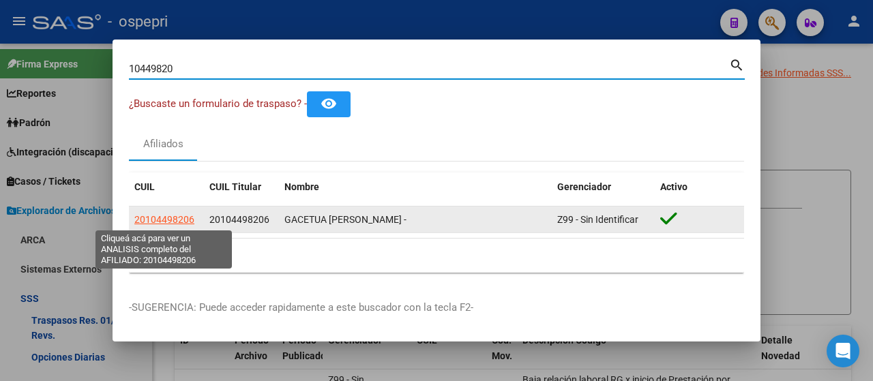 This screenshot has height=381, width=873. I want to click on datatable-header-cell: Activo, so click(699, 187).